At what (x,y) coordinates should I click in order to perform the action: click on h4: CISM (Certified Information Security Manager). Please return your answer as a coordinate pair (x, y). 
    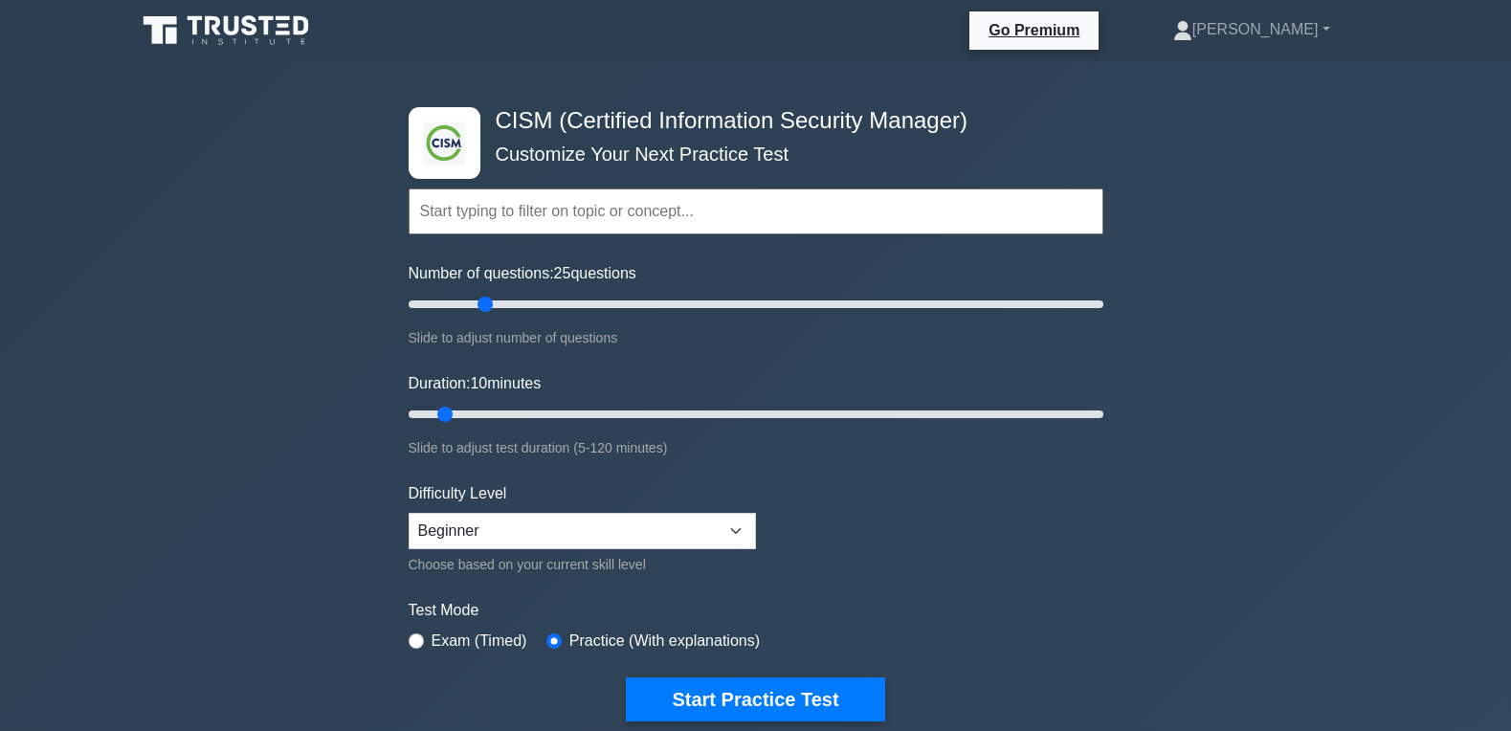
    Looking at the image, I should click on (748, 121).